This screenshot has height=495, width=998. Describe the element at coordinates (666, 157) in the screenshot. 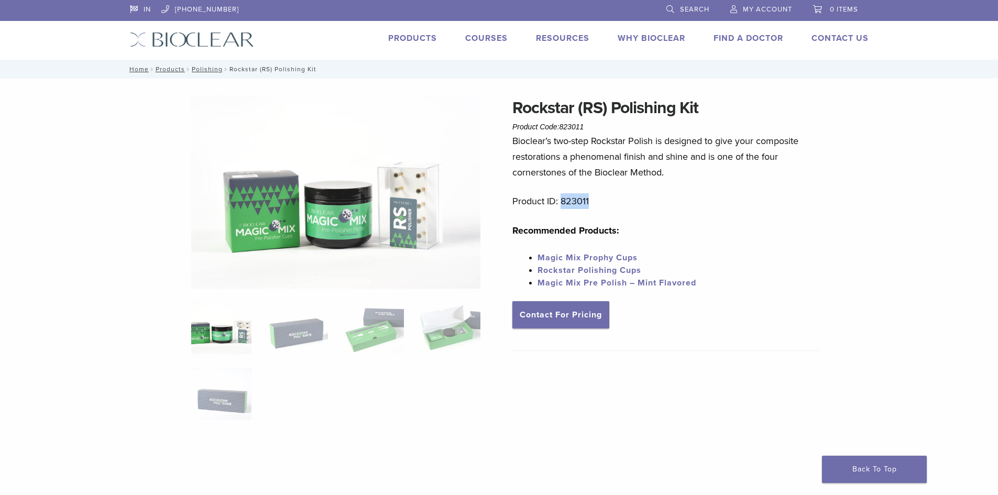

I see `p: Bioclear’s two-step Rockstar Polish is designed to give your composite restorations a phenomenal ...` at that location.